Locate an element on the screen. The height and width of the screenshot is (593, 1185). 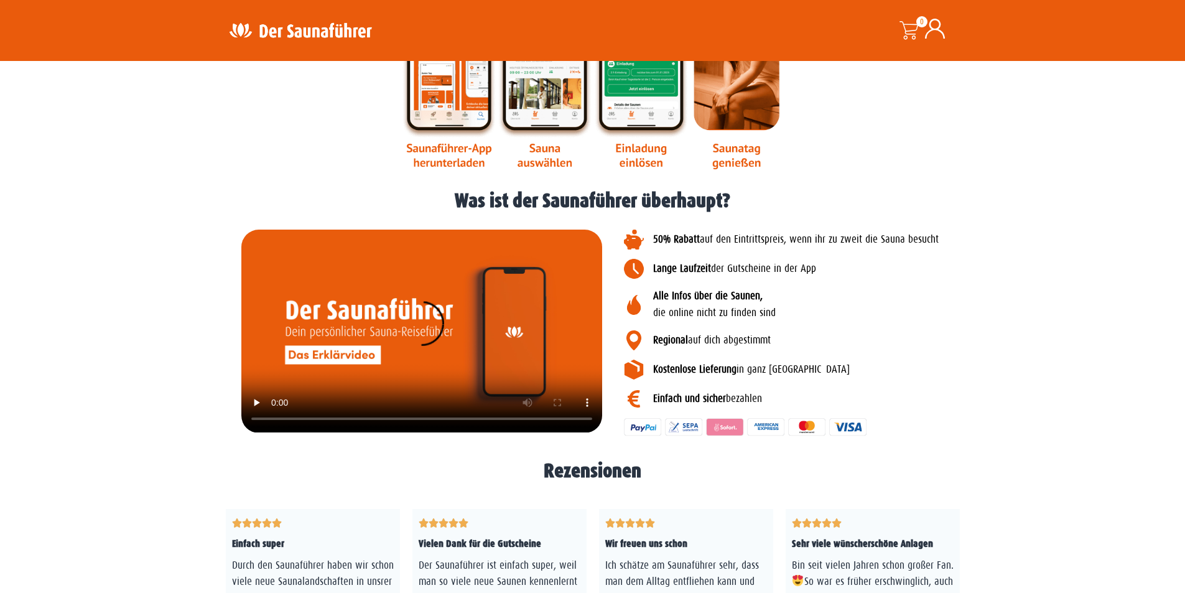
span: 0 is located at coordinates (921, 22).